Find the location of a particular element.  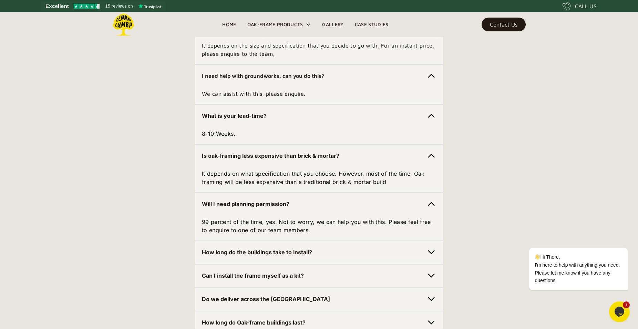

div: 👋Hi There,I'm here to help with anything you need. Please let me know if you have any questions. is located at coordinates (62, 83).